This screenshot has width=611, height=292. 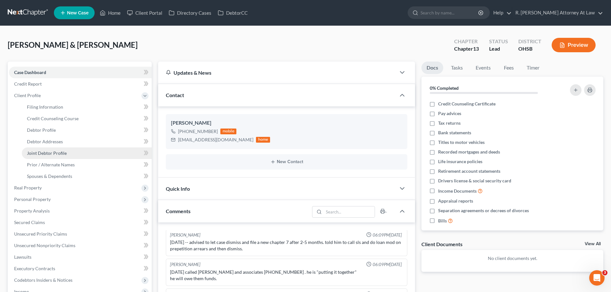 What do you see at coordinates (483, 211) in the screenshot?
I see `span: Separation agreements or decrees of divorces` at bounding box center [483, 211].